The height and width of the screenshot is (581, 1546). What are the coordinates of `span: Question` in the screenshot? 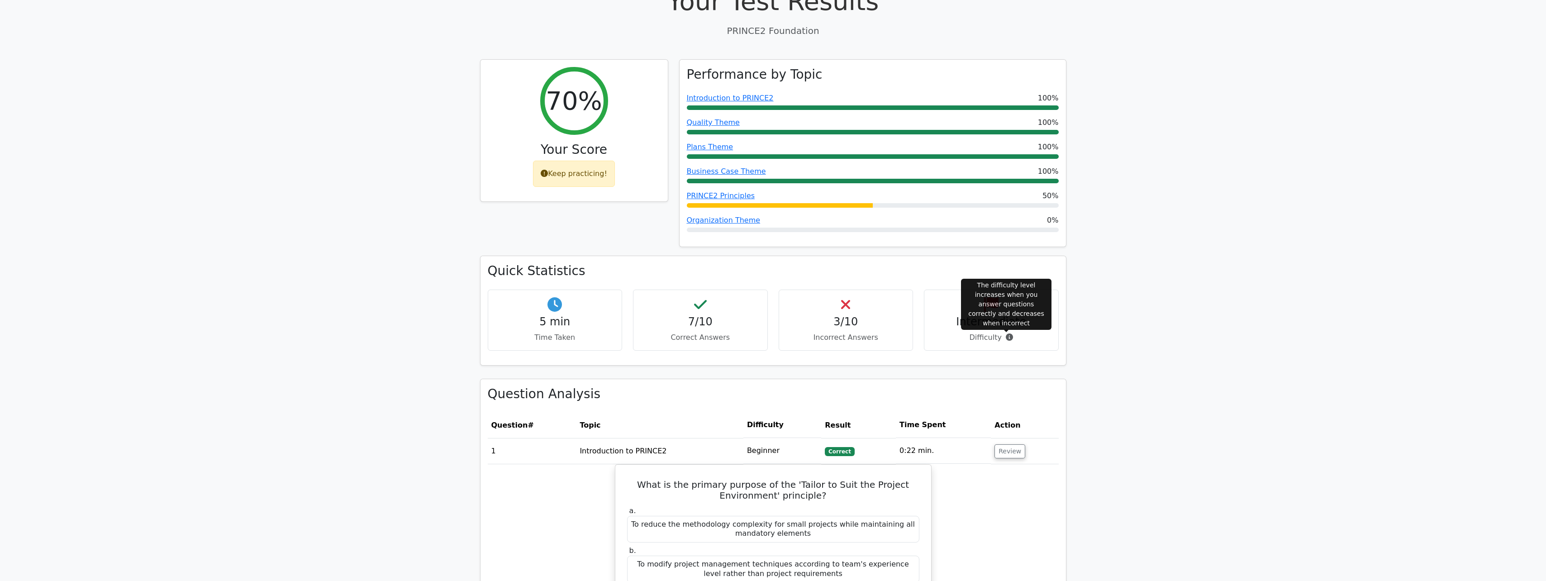 It's located at (510, 425).